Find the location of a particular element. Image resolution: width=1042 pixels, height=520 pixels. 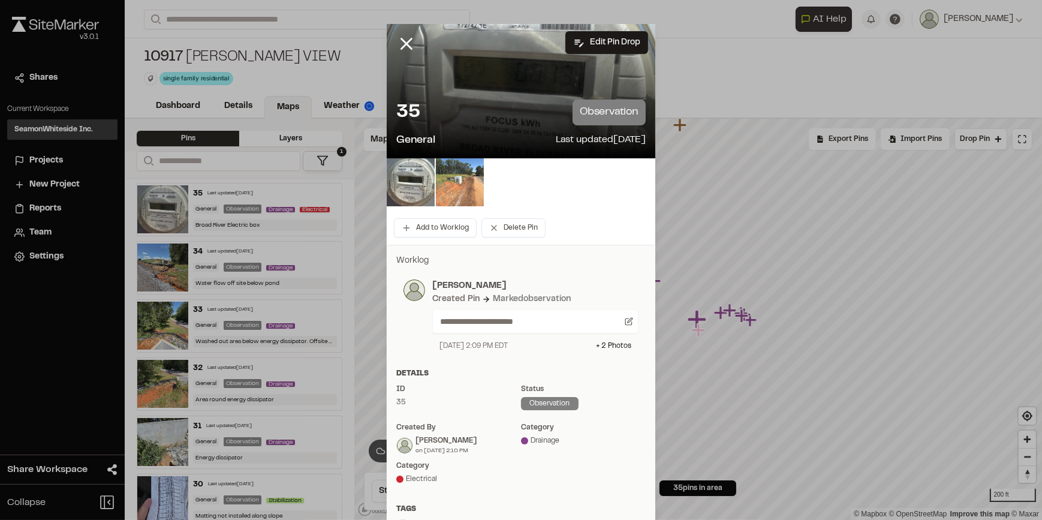

div: Created by is located at coordinates (459, 428).